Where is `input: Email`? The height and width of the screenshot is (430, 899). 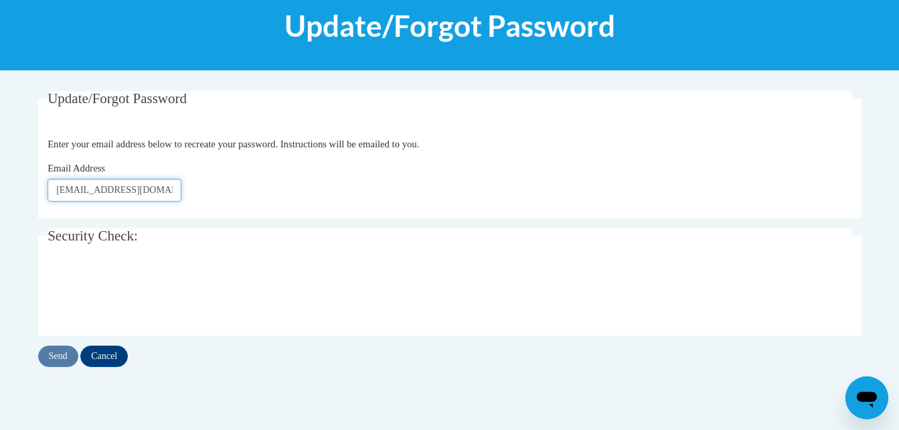 input: Email is located at coordinates (114, 190).